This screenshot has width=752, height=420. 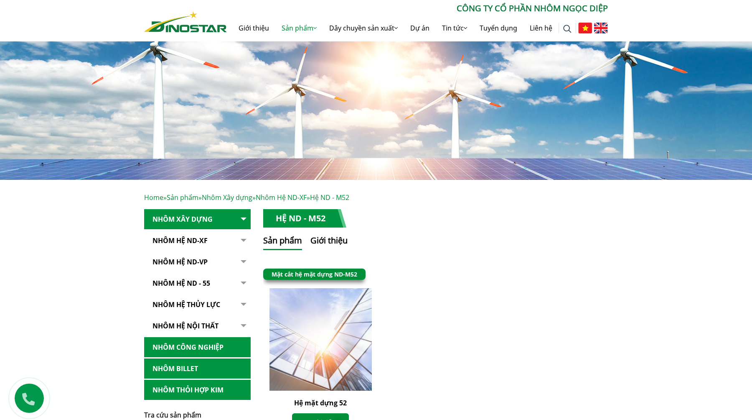 I want to click on h1: Hệ ND - M52, so click(x=305, y=218).